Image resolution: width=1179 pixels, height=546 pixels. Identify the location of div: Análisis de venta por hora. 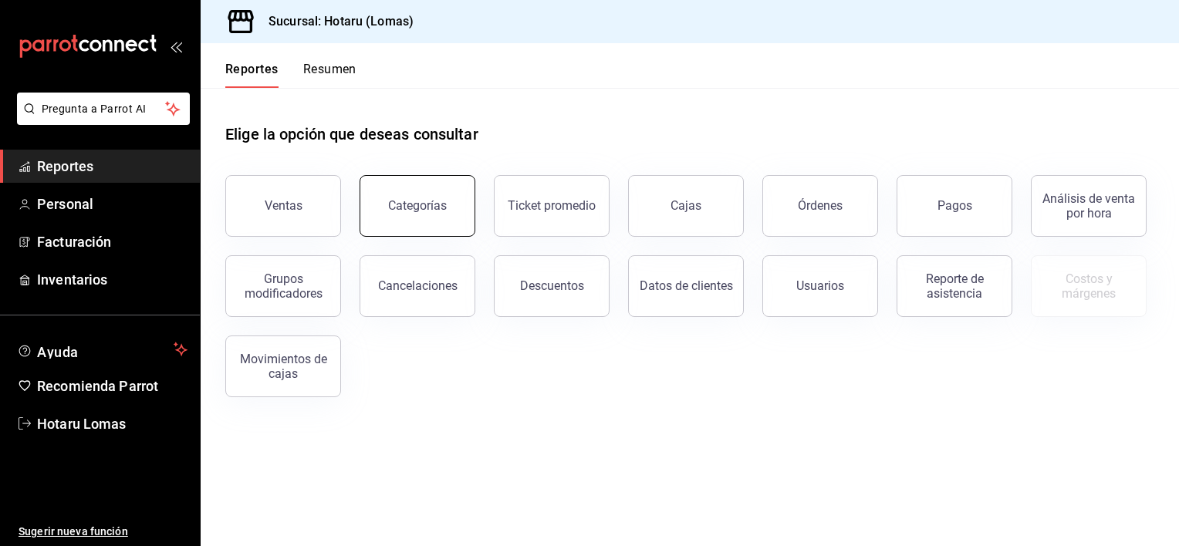
(1089, 206).